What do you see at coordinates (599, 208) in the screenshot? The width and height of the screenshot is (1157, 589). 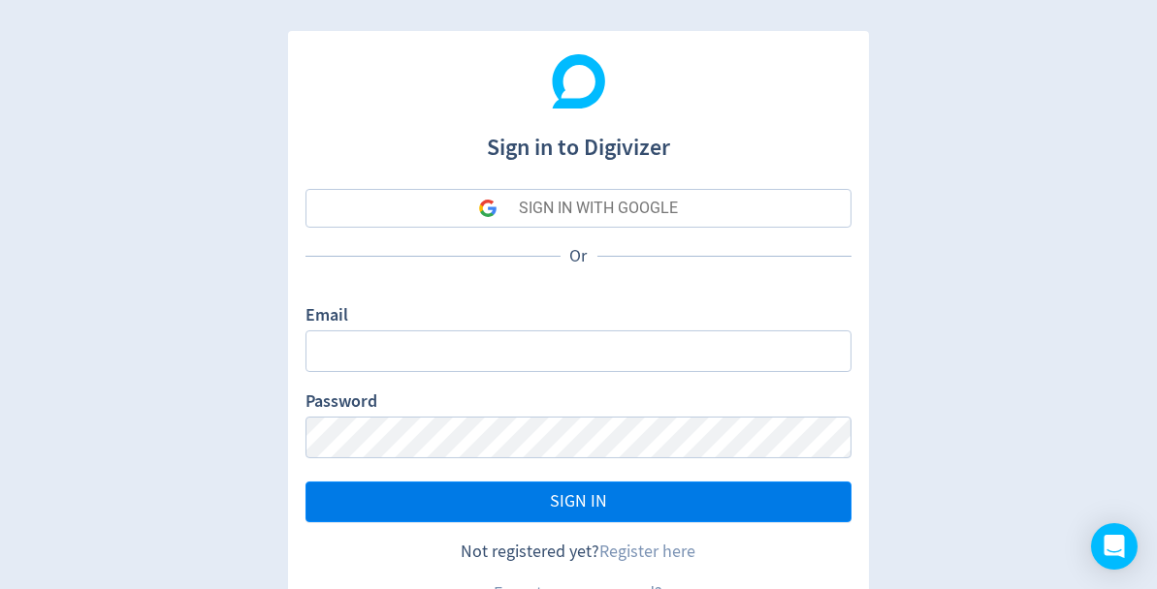 I see `div: SIGN IN WITH GOOGLE` at bounding box center [599, 208].